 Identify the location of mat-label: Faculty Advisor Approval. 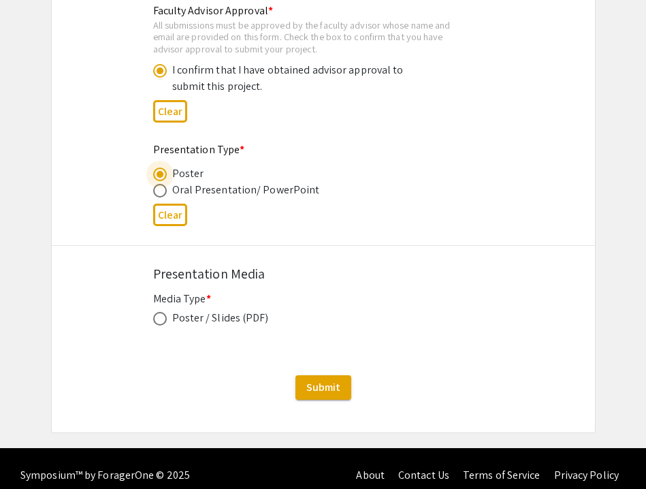
(213, 10).